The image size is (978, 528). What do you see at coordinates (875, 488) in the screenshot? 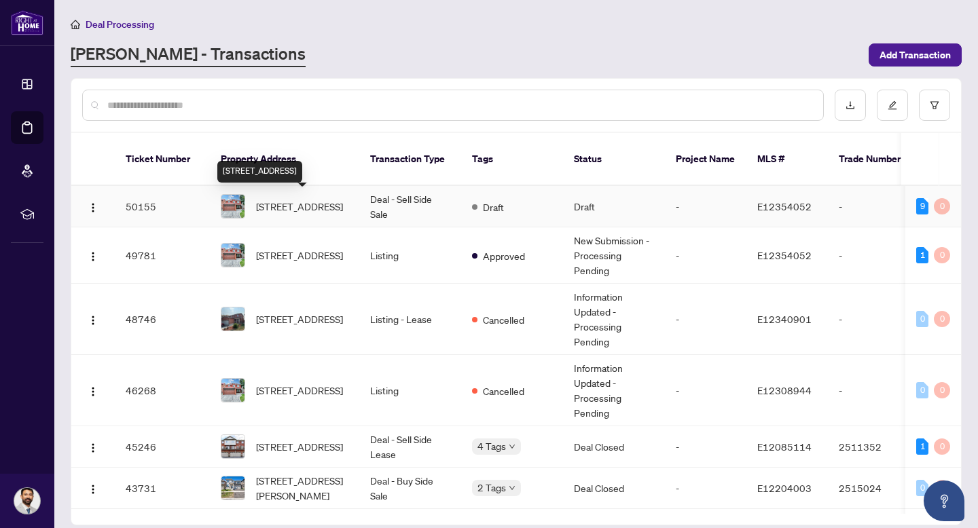
I see `td: 2515024` at bounding box center [875, 488].